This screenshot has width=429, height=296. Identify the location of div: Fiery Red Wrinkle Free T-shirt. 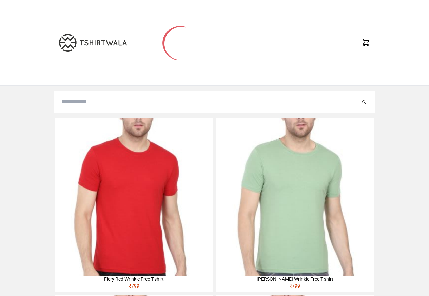
(134, 279).